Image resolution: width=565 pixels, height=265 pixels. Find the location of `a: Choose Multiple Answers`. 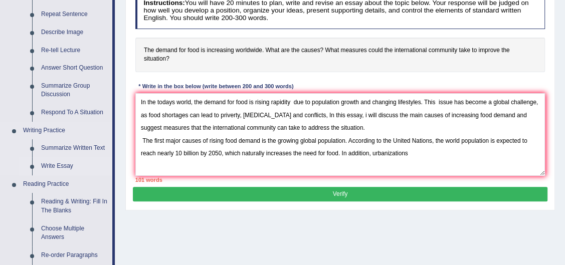

a: Choose Multiple Answers is located at coordinates (74, 233).